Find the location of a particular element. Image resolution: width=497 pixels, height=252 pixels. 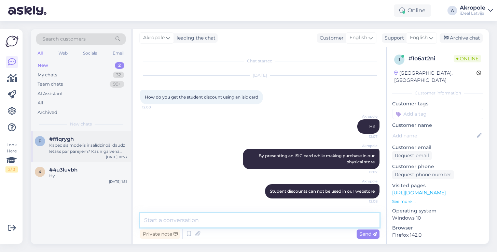

p: Visited pages is located at coordinates (438, 186).